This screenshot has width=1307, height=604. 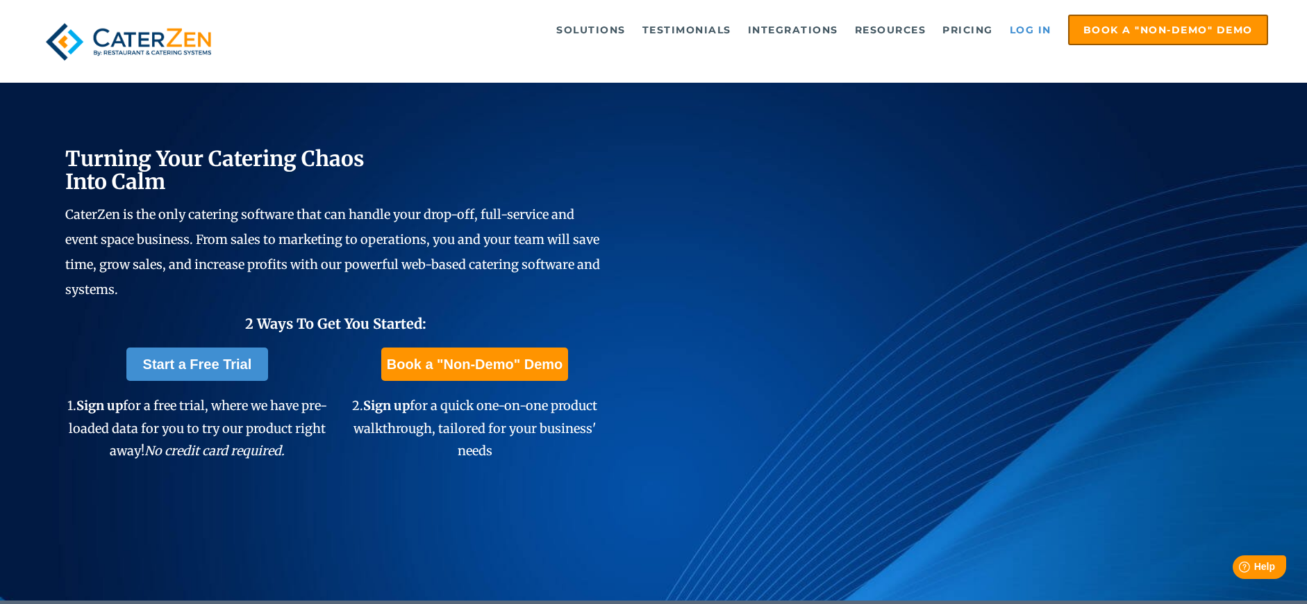 What do you see at coordinates (474, 428) in the screenshot?
I see `span: 2. for a quick one-on-one product walkthrough, tailored for your business' needs` at bounding box center [474, 428].